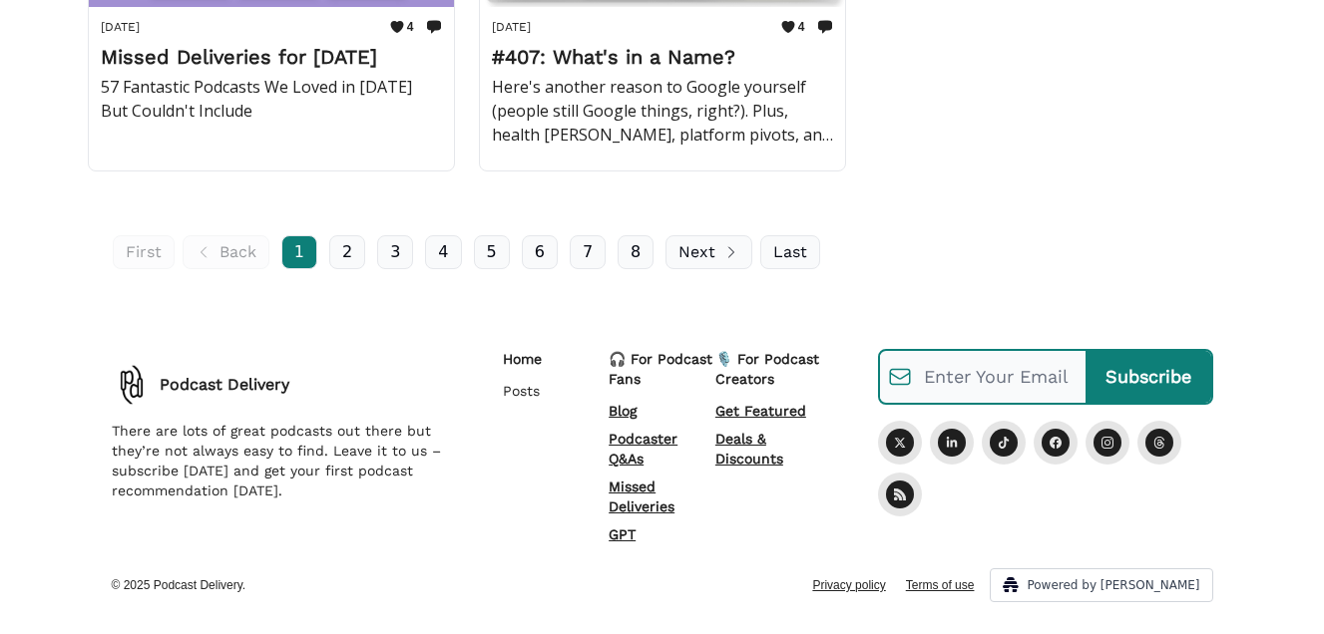 This screenshot has height=634, width=1324. I want to click on a: 7, so click(587, 252).